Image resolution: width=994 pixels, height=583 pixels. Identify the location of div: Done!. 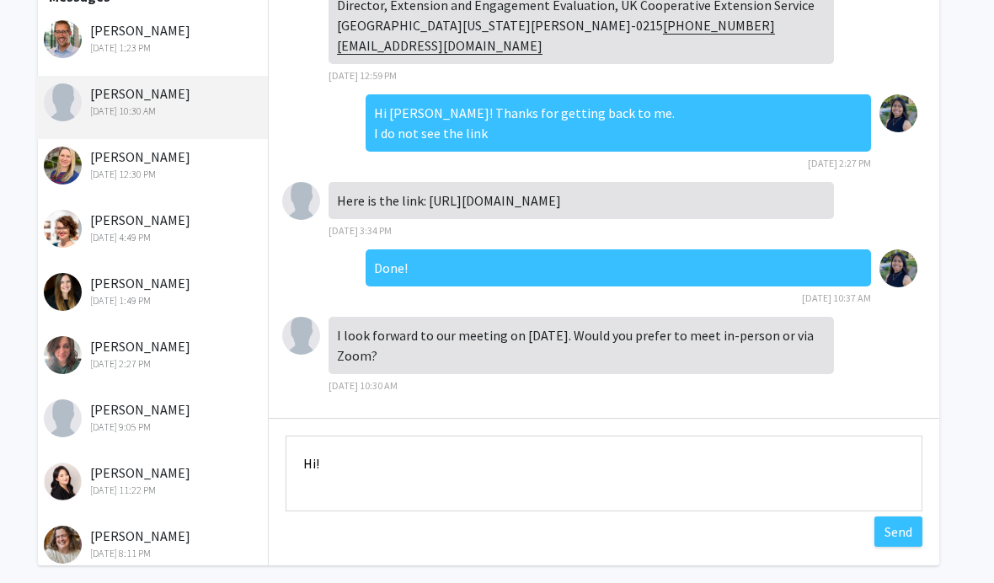
(619, 268).